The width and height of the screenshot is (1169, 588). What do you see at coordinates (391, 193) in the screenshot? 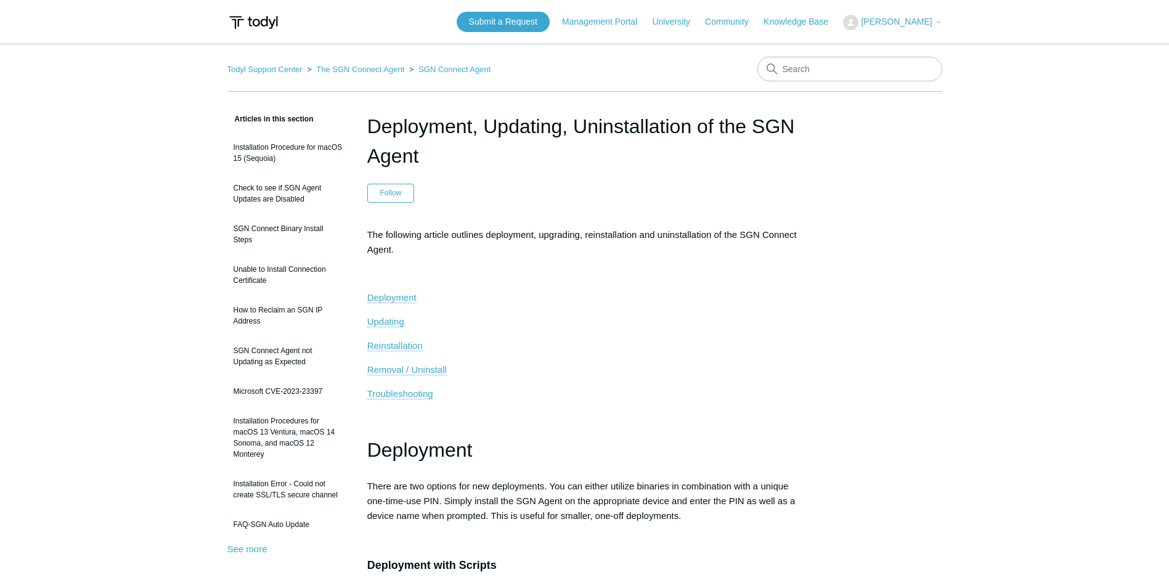
I see `button: Follow Article` at bounding box center [391, 193].